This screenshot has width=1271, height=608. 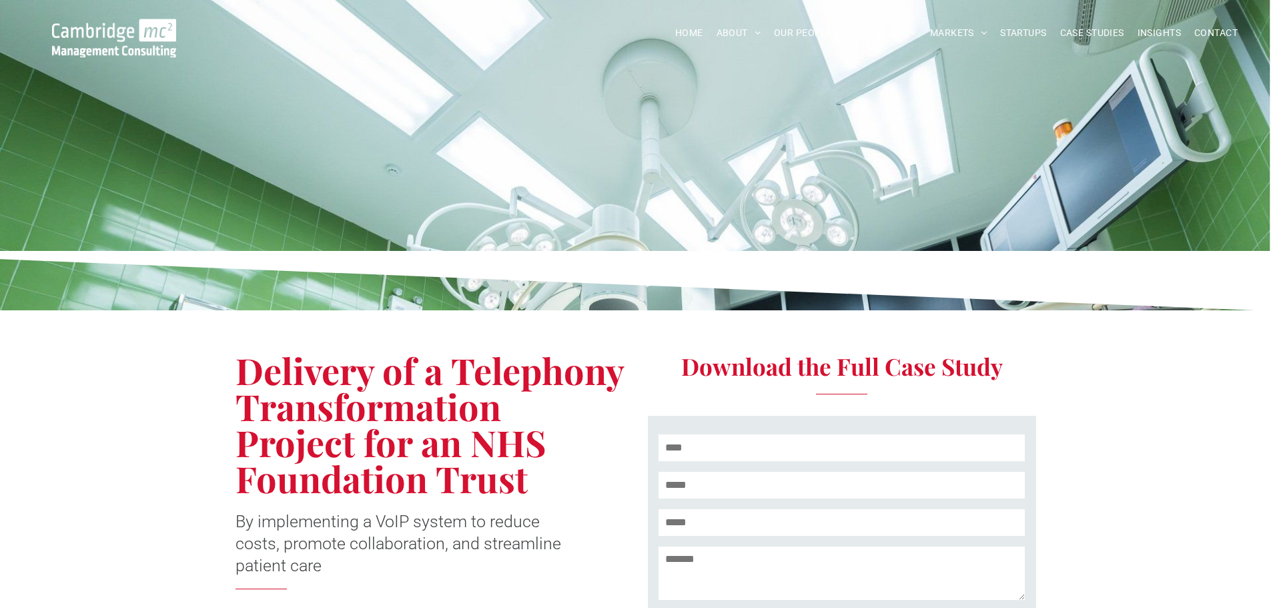 I want to click on a: CASE STUDIES, so click(x=1092, y=33).